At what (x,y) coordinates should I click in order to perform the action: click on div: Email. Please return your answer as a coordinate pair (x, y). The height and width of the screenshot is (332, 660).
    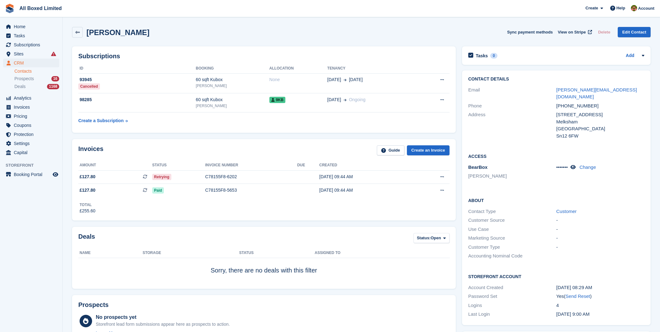
    Looking at the image, I should click on (512, 93).